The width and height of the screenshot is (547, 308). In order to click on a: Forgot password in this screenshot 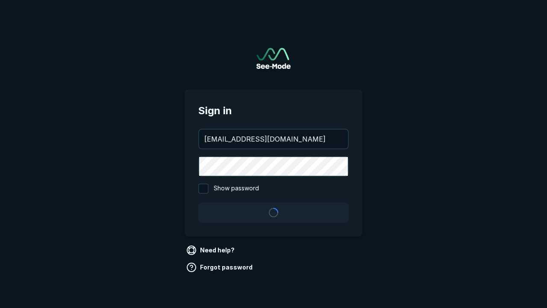, I will do `click(220, 267)`.